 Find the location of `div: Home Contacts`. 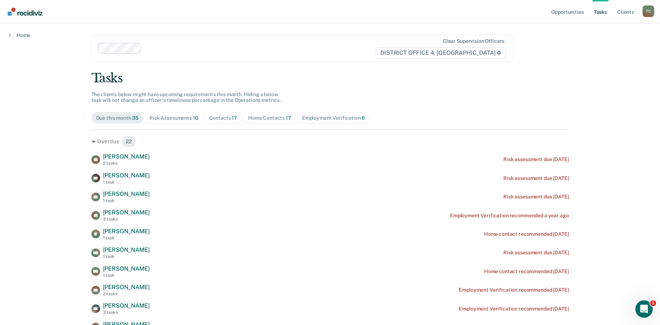

div: Home Contacts is located at coordinates (270, 118).